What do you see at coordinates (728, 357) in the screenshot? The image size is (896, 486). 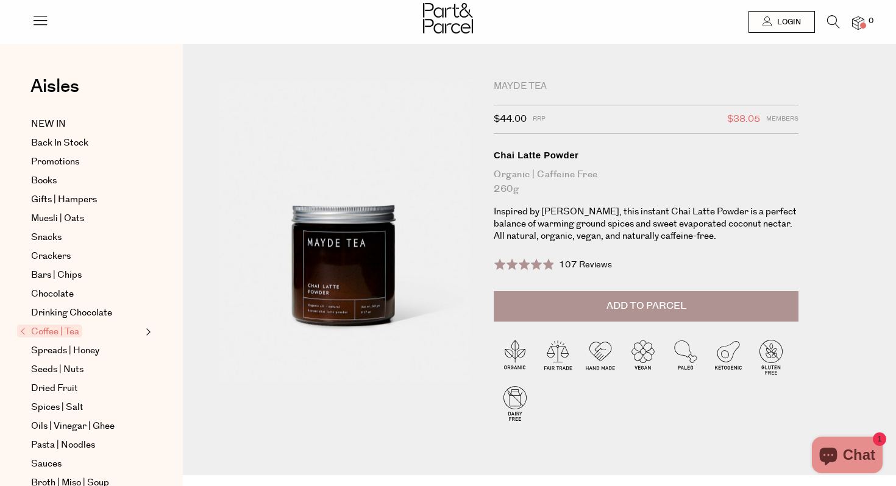 I see `img: P_P-ICONS-Live_Bec_V11_Ketogenic.svg` at bounding box center [728, 357].